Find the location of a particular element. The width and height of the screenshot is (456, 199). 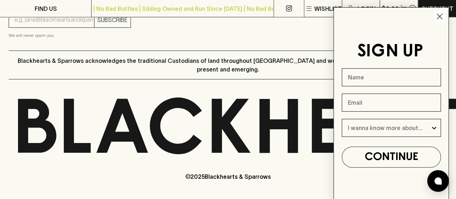

p: Blackhearts & Sparrows acknowledges the traditional Custodians of land throughout [GEOGRAPHIC_DAT... is located at coordinates (228, 65).